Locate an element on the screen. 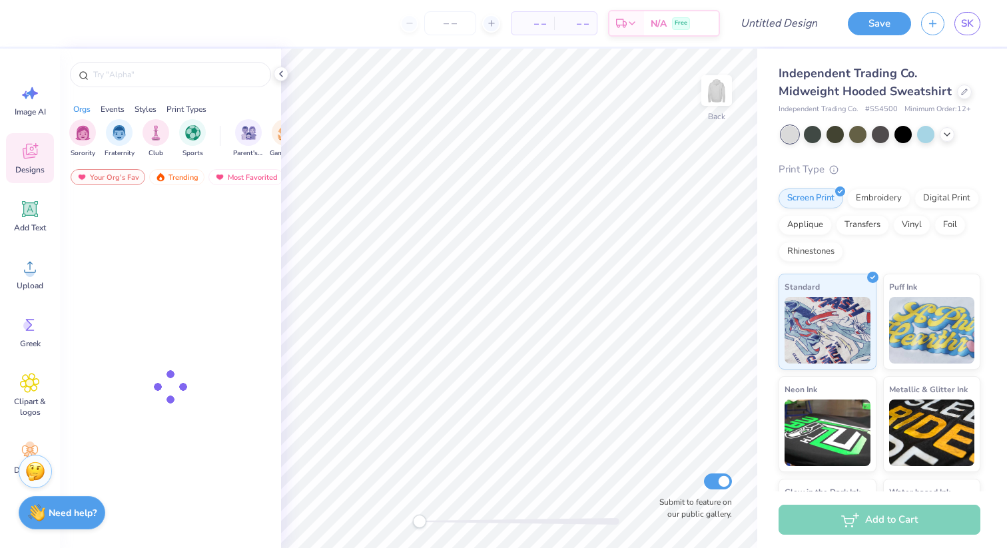  div: filter for Fraternity is located at coordinates (119, 138).